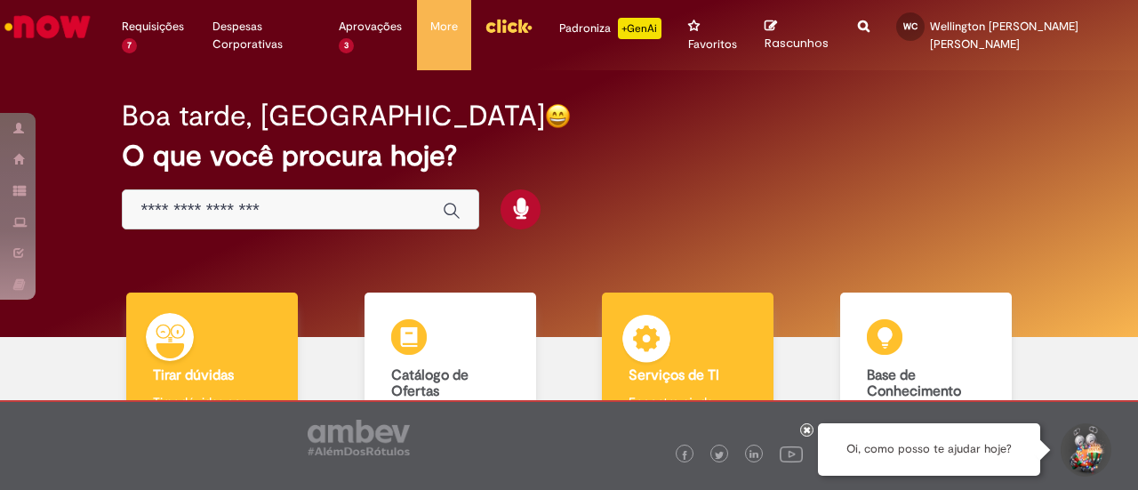 This screenshot has height=490, width=1138. Describe the element at coordinates (688, 369) in the screenshot. I see `a: Serviços de TI Encontre ajuda` at that location.